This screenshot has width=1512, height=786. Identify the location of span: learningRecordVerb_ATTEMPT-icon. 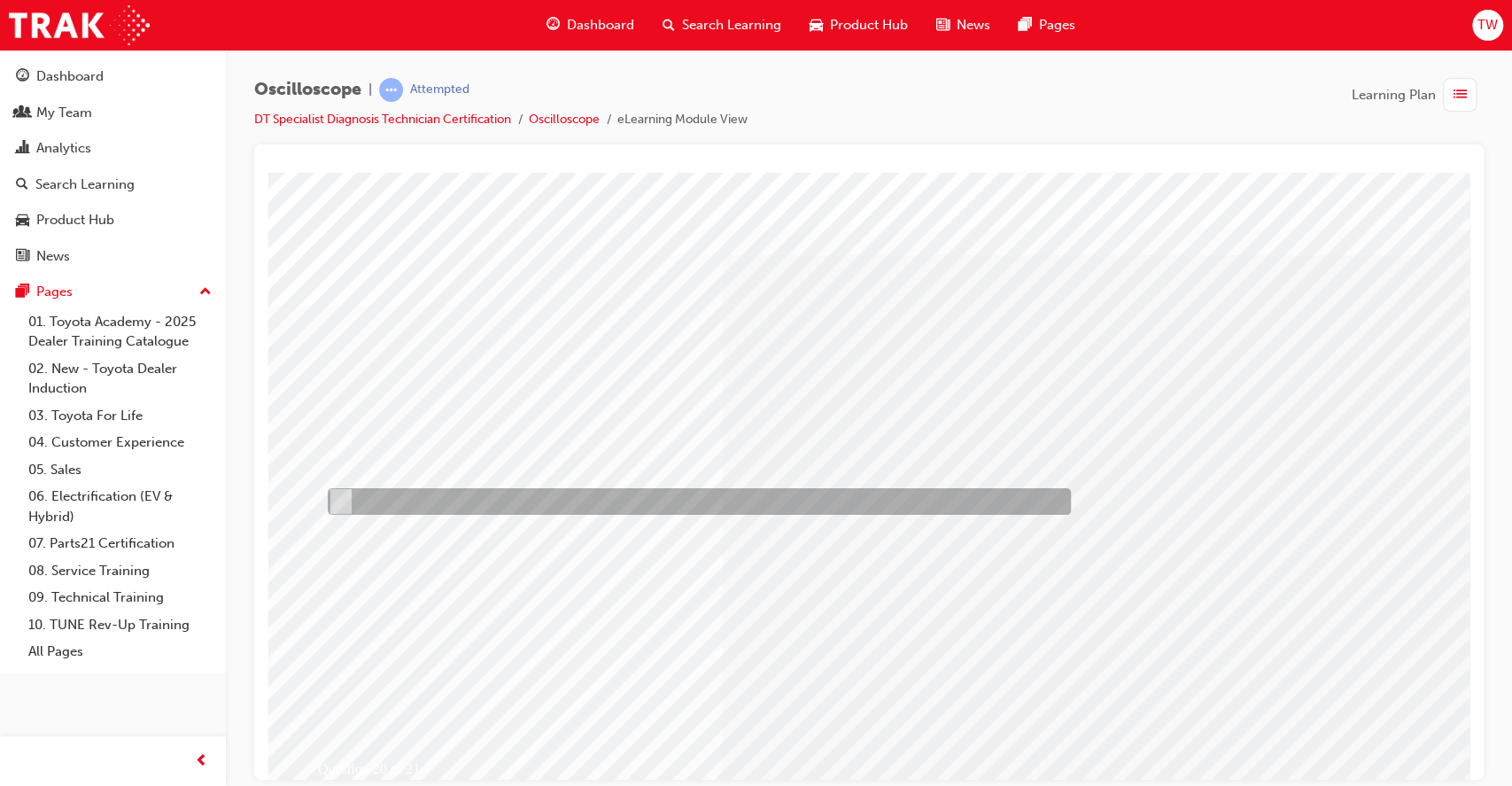
(391, 90).